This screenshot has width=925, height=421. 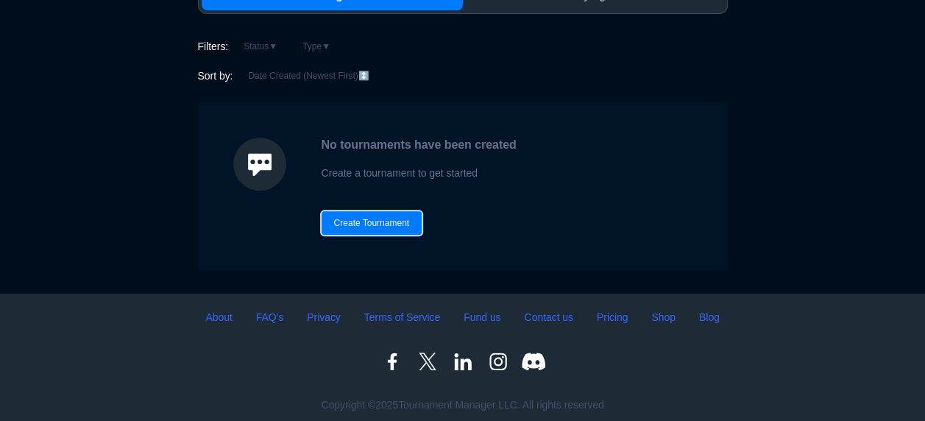 What do you see at coordinates (482, 316) in the screenshot?
I see `a: Fund us` at bounding box center [482, 316].